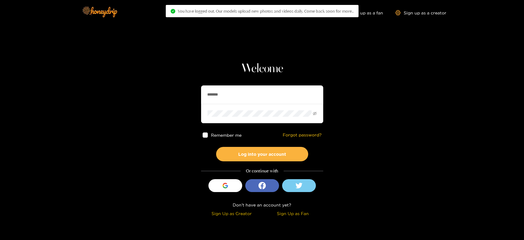  What do you see at coordinates (362, 13) in the screenshot?
I see `a: Sign up as a fan` at bounding box center [362, 13].